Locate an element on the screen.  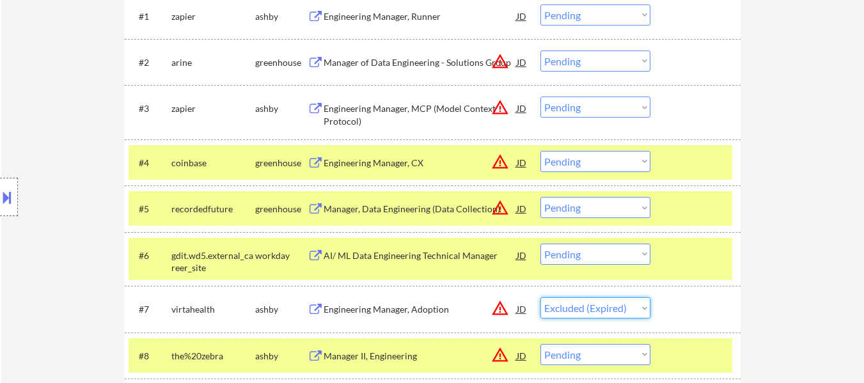
div: Engineering Manager, MCP (Model Context Protocol) is located at coordinates (420, 114).